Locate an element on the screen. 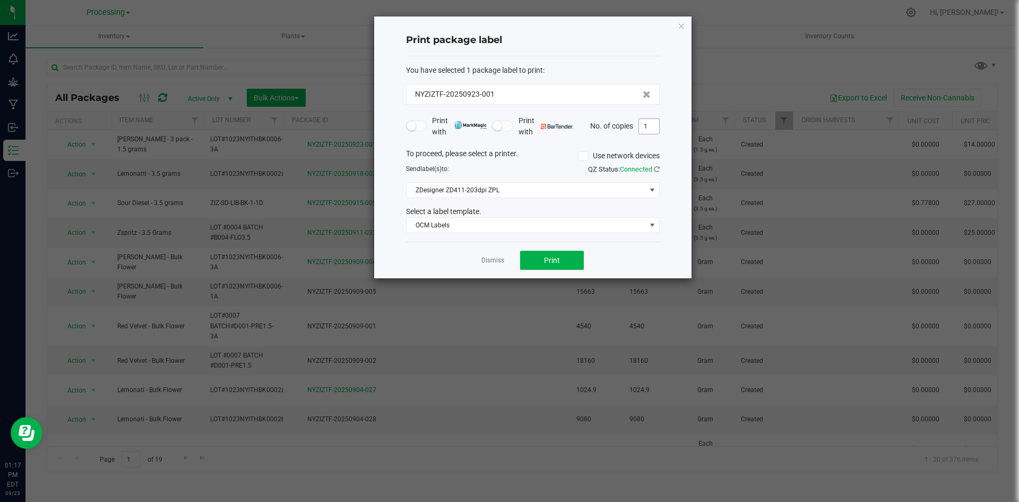  span: OCM Labels is located at coordinates (526, 225).